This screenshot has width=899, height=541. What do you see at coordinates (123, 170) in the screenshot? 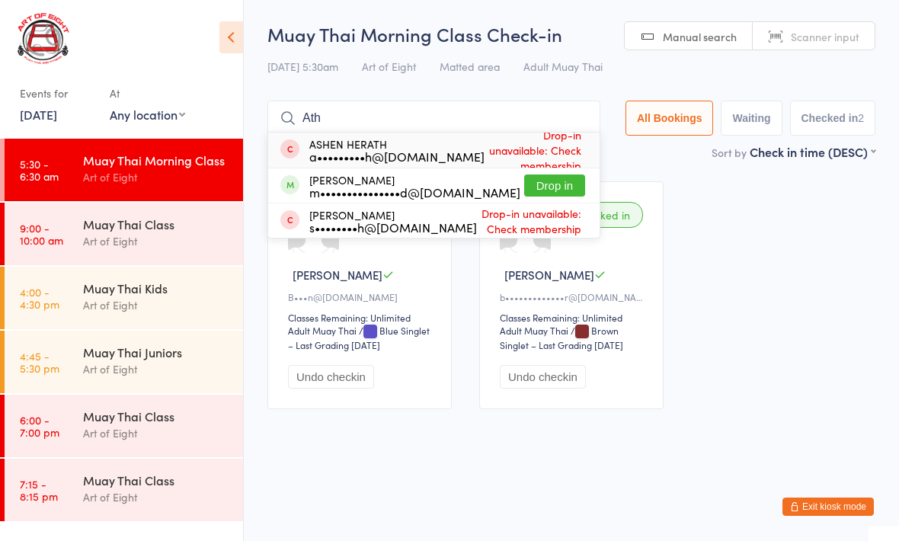
I see `a: 5:30 -6:30 amMuay Thai Morning ClassArt of Eight` at bounding box center [123, 170].